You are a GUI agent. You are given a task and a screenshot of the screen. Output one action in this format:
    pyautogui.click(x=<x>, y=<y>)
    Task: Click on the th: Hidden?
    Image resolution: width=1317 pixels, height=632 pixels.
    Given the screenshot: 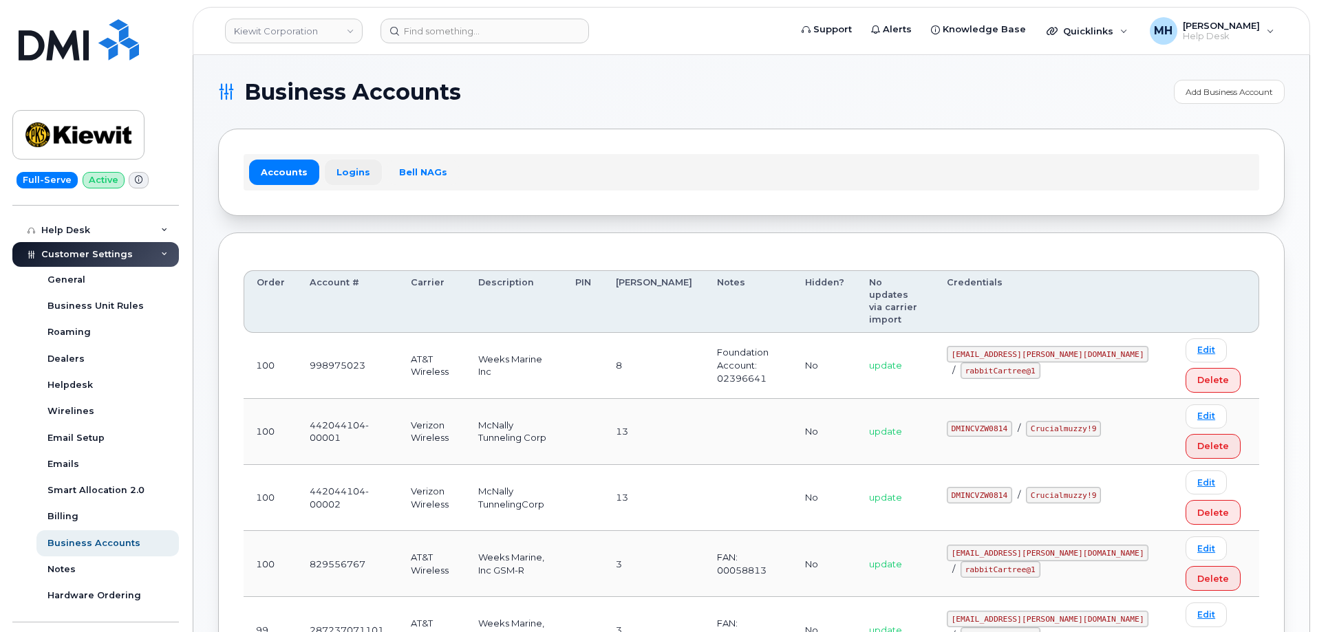 What is the action you would take?
    pyautogui.click(x=824, y=301)
    